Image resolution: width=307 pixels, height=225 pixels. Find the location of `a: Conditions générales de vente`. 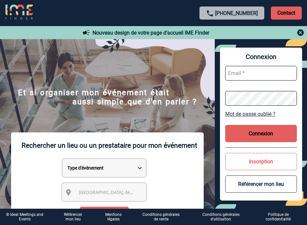

a: Conditions générales de vente is located at coordinates (164, 217).